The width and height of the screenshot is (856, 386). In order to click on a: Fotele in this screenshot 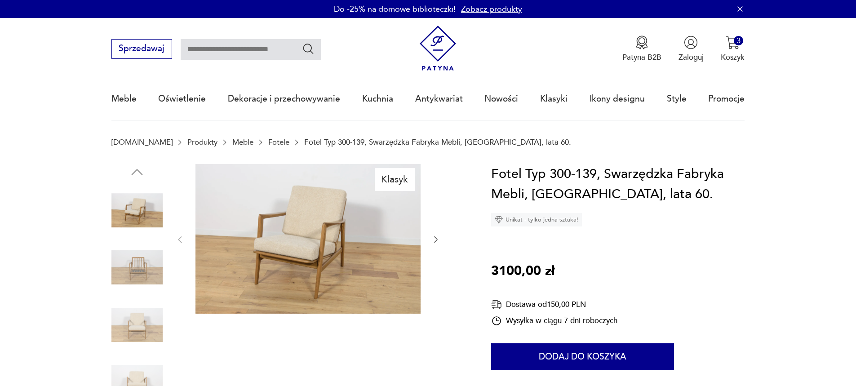, I will do `click(279, 142)`.